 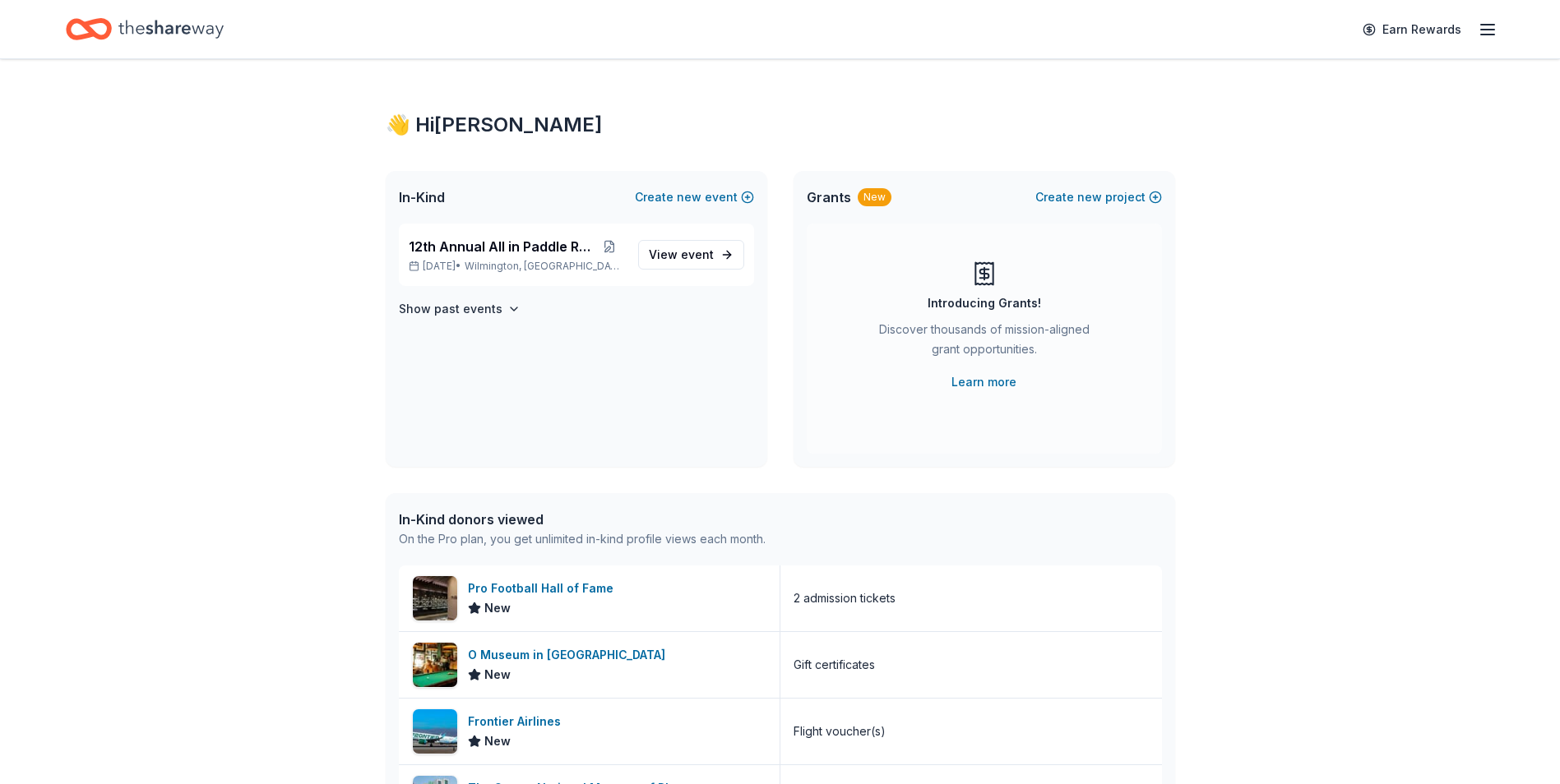 What do you see at coordinates (697, 254) in the screenshot?
I see `span: event` at bounding box center [697, 254].